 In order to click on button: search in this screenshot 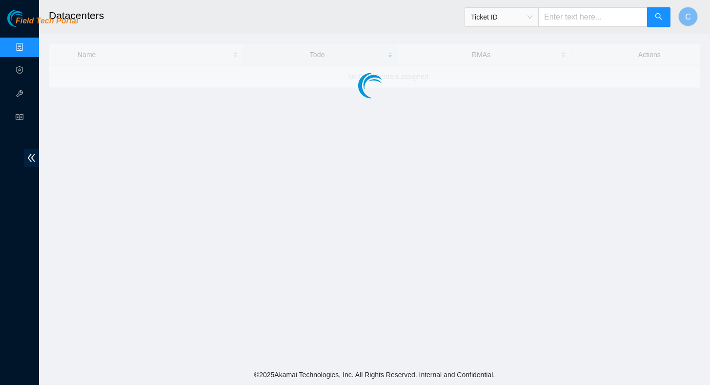, I will do `click(659, 17)`.